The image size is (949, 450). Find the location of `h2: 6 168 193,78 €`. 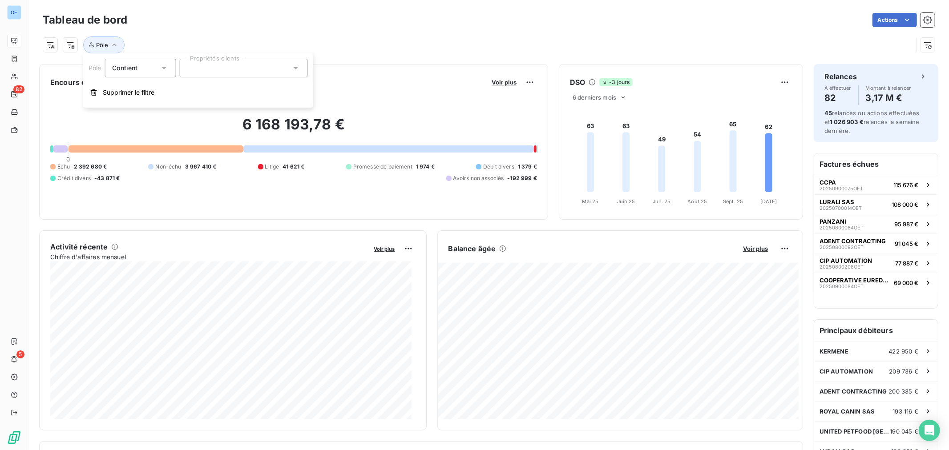

h2: 6 168 193,78 € is located at coordinates (294, 129).